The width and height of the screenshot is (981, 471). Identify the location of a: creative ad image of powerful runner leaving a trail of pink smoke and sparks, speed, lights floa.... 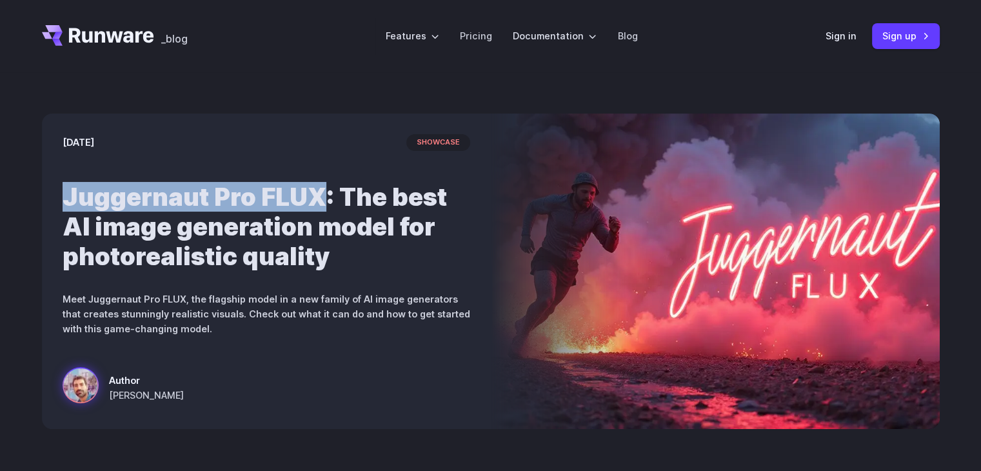
(123, 388).